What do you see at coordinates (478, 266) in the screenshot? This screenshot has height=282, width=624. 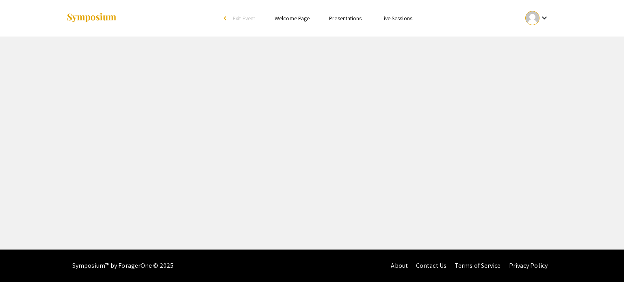 I see `a: Terms of Service` at bounding box center [478, 266].